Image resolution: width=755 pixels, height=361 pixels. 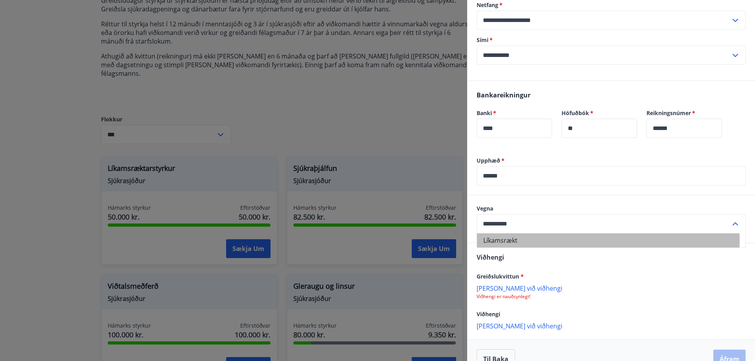 What do you see at coordinates (611, 161) in the screenshot?
I see `label: Upphæð` at bounding box center [611, 161].